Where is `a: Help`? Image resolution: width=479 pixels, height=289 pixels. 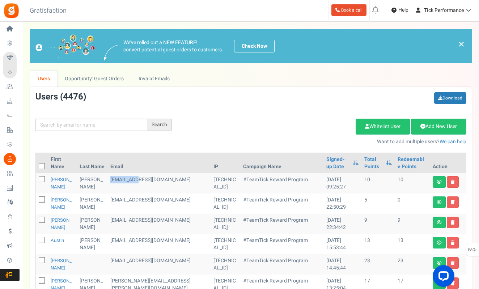
a: Help is located at coordinates (399, 10).